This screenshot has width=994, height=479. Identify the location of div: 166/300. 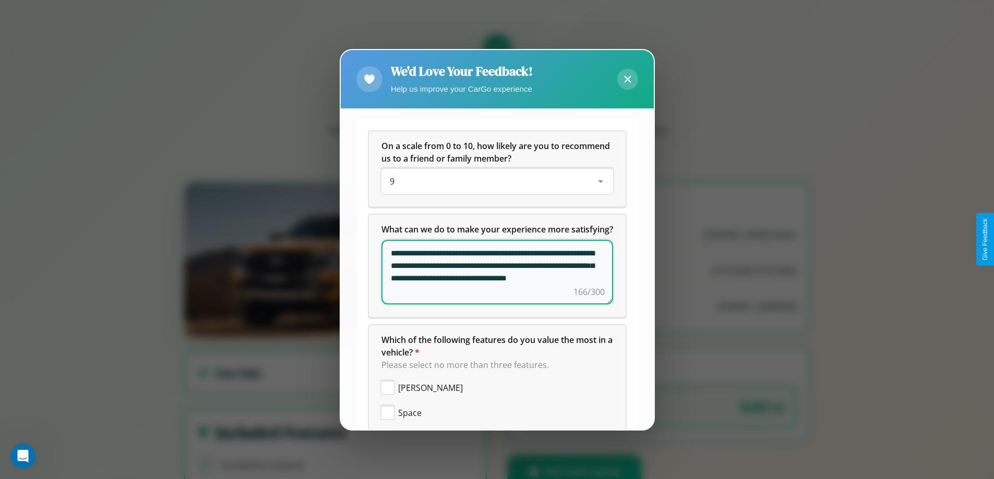
(589, 292).